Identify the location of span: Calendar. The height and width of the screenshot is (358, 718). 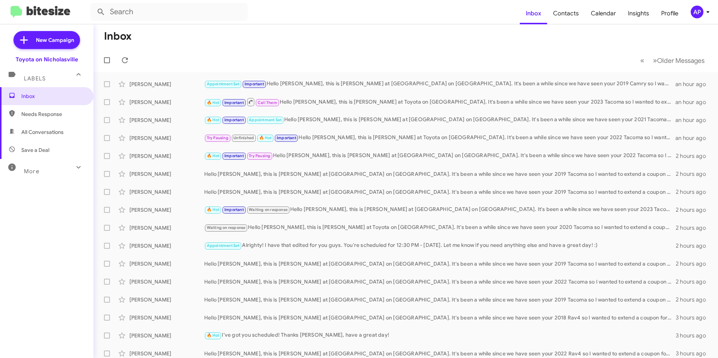
(603, 13).